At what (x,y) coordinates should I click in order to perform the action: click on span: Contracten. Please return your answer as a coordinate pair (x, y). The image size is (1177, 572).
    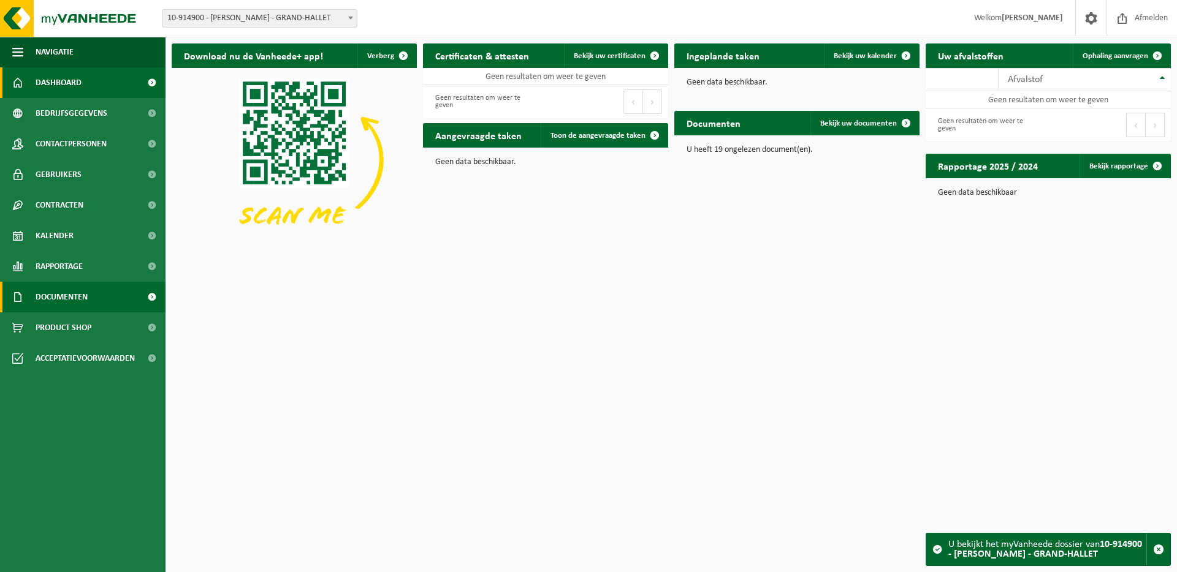
    Looking at the image, I should click on (59, 205).